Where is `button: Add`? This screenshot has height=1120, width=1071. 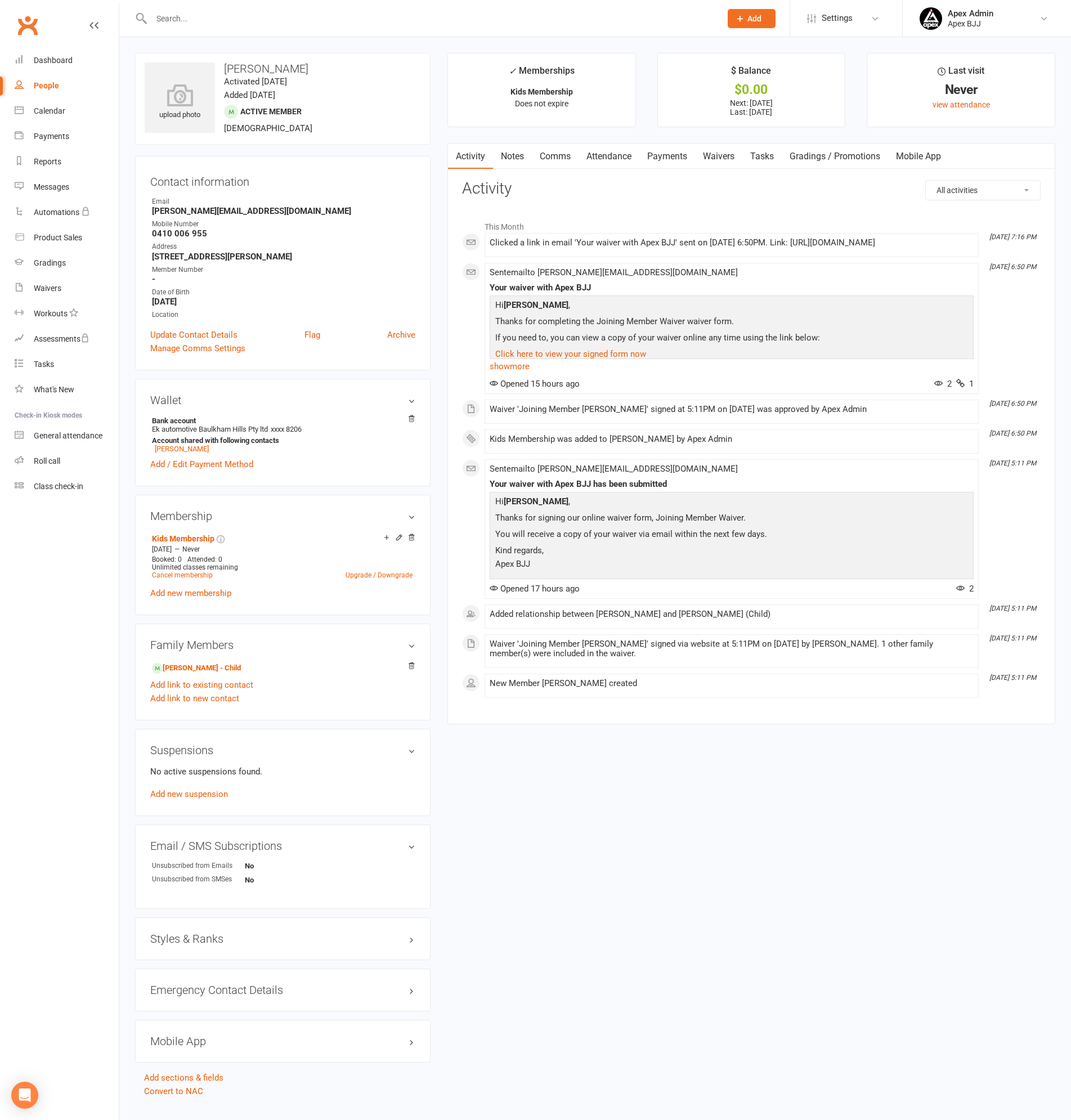 button: Add is located at coordinates (751, 19).